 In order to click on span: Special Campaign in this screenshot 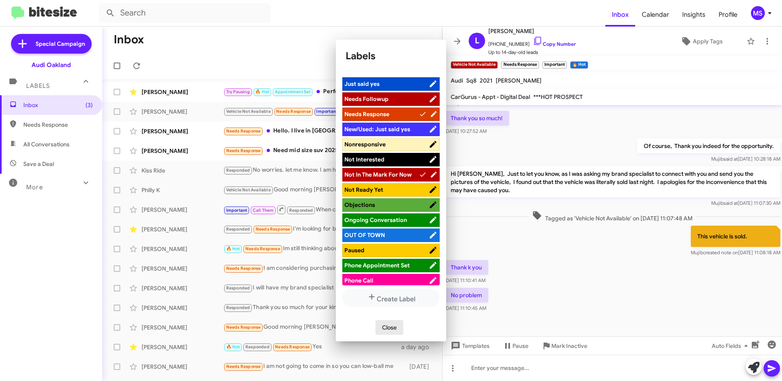, I will do `click(60, 44)`.